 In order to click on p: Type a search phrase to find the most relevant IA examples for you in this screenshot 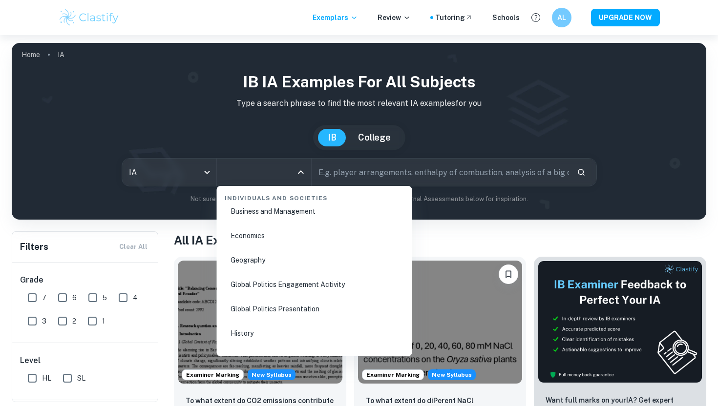, I will do `click(359, 103)`.